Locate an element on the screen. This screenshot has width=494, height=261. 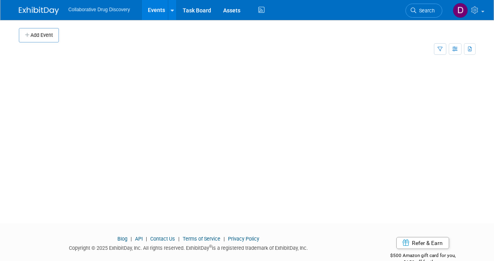
img: ExhibitDay is located at coordinates (39, 11).